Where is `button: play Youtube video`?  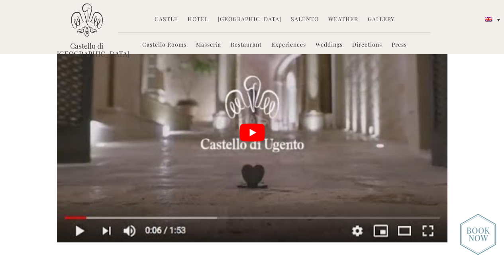 button: play Youtube video is located at coordinates (252, 132).